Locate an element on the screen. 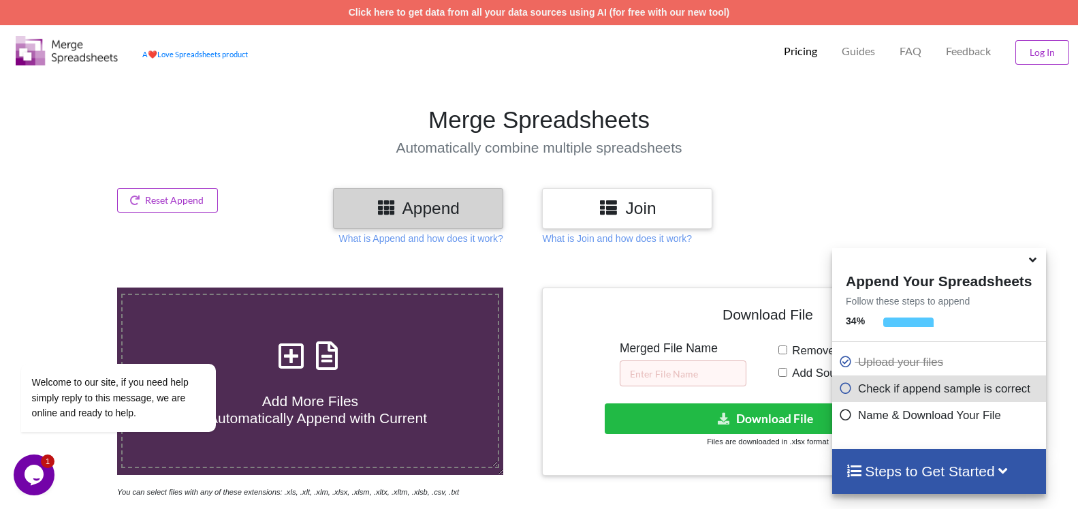  a: Click here to get data from all your data sources using AI (for free with our new tool) is located at coordinates (539, 12).